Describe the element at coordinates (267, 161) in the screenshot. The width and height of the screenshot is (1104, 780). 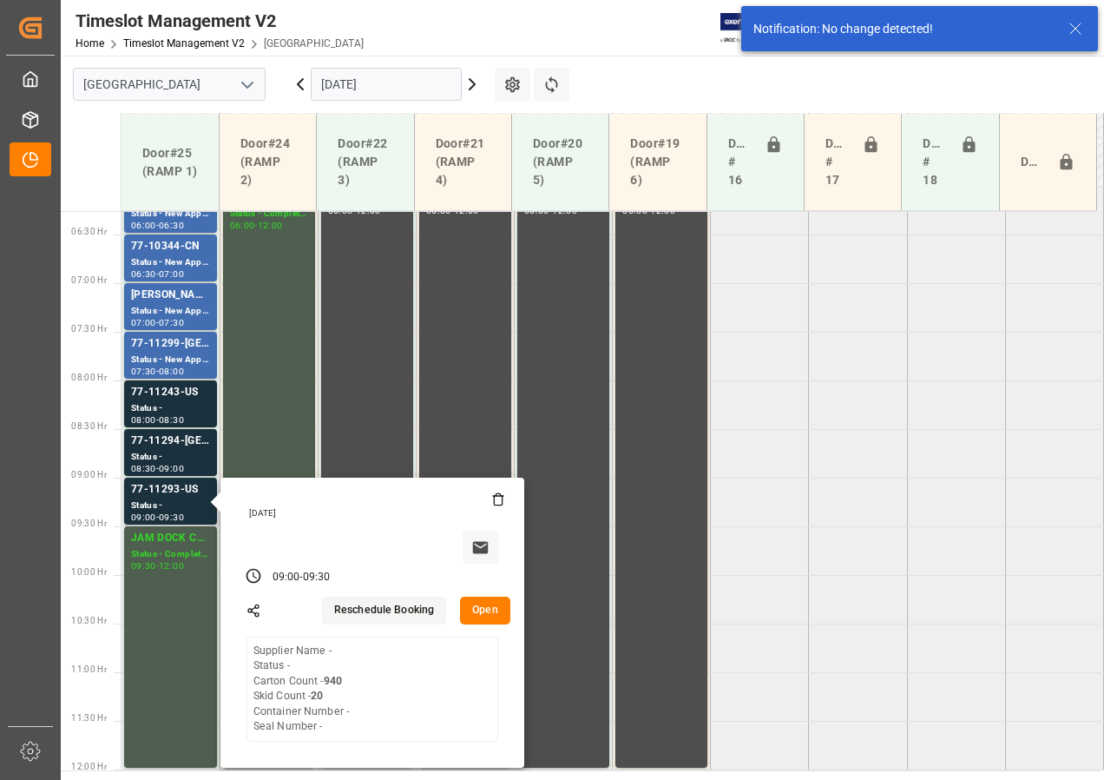
I see `div: Door#24 (RAMP 2)` at that location.